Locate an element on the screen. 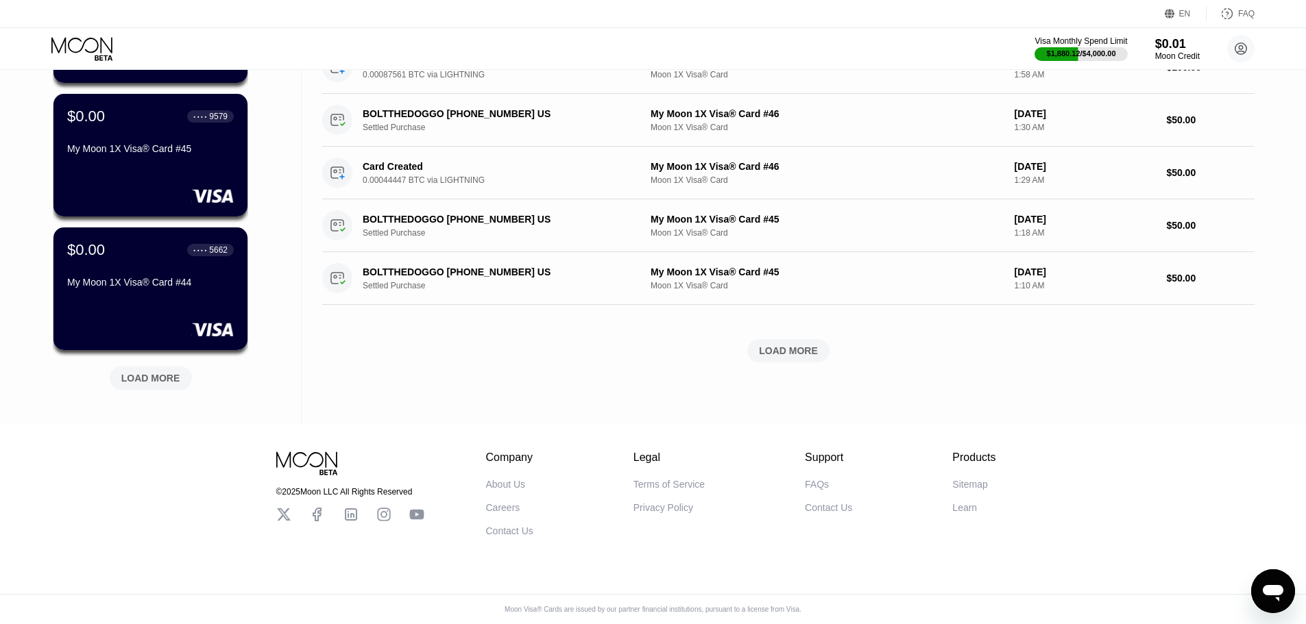 Image resolution: width=1306 pixels, height=624 pixels. div: 1:58 AM is located at coordinates (1085, 75).